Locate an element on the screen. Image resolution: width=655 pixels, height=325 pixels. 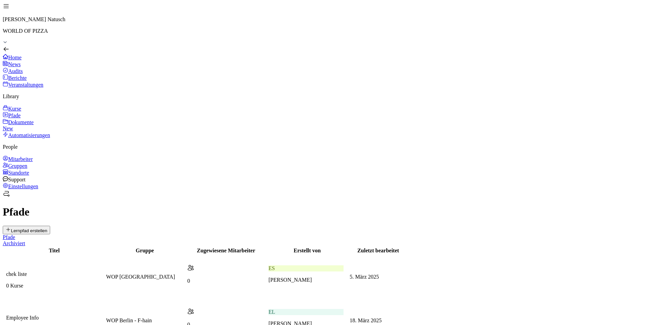
th: Gruppe is located at coordinates (144, 251).